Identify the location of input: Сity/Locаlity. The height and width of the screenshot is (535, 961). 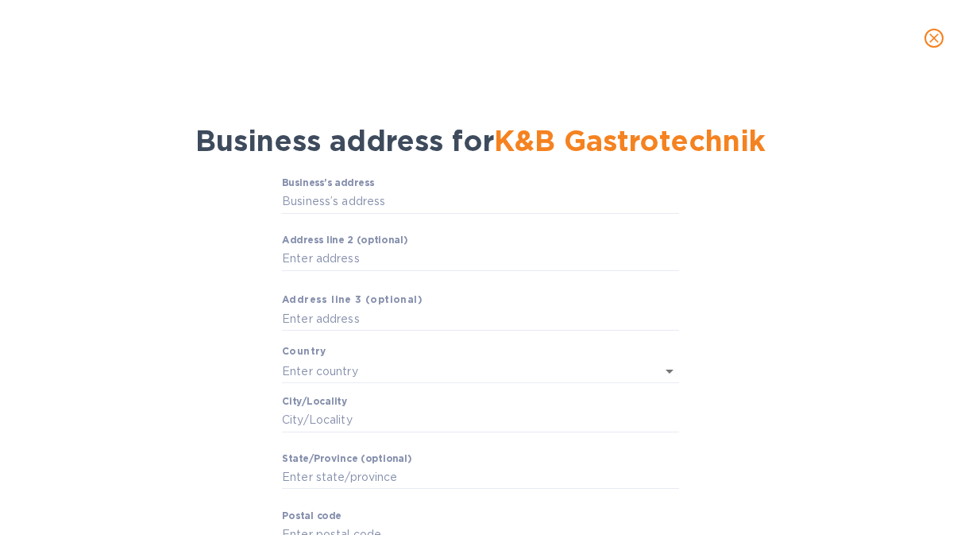
(481, 420).